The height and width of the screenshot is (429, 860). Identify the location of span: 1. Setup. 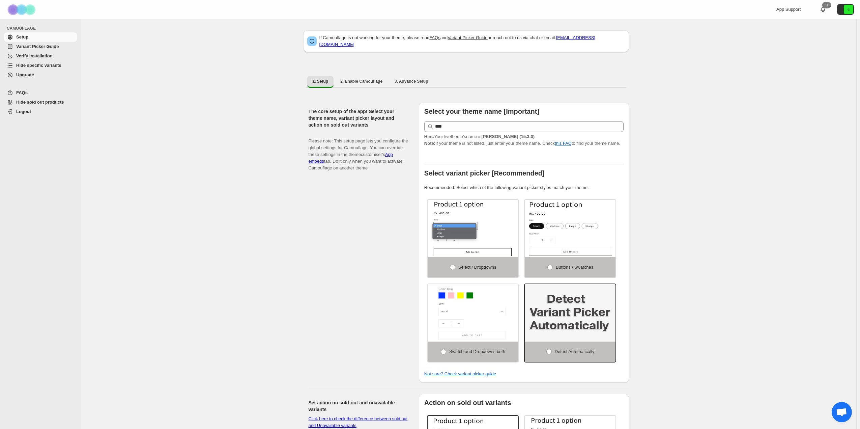
(320, 81).